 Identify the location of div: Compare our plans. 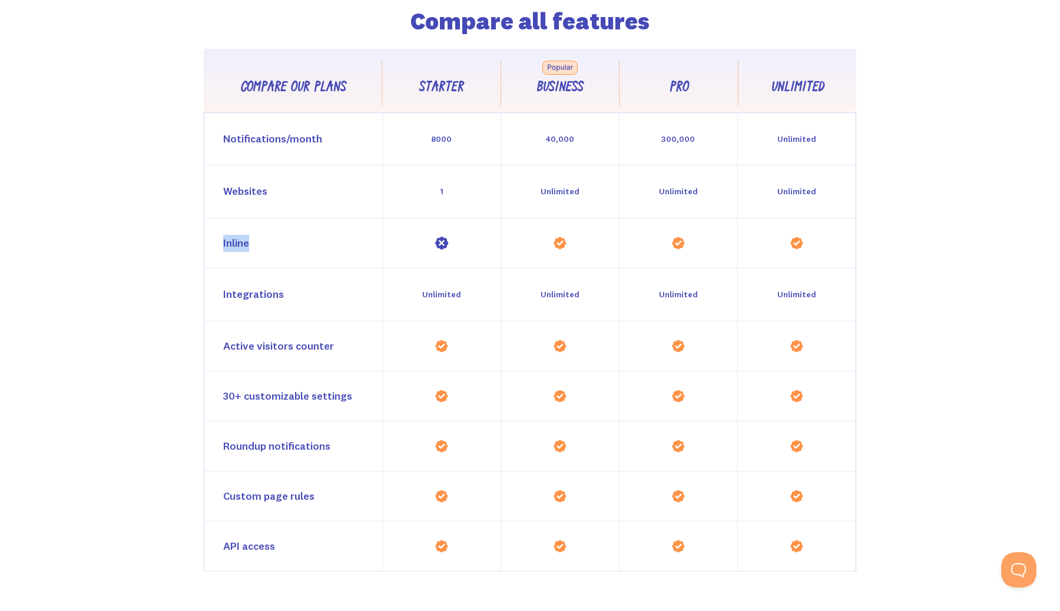
(293, 88).